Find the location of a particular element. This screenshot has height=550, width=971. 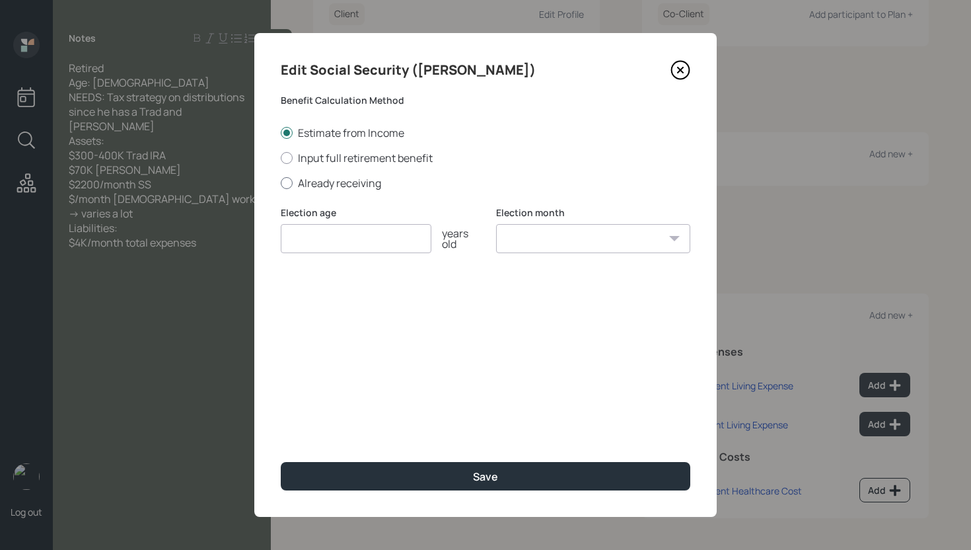

div: years old is located at coordinates (453, 239).